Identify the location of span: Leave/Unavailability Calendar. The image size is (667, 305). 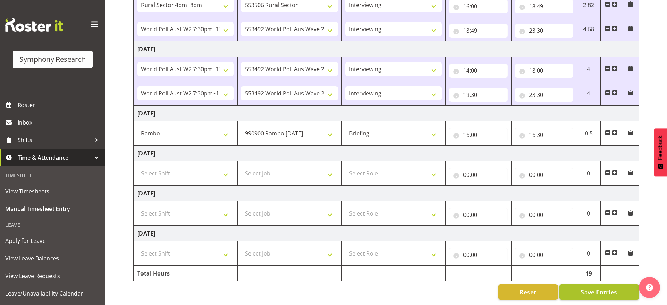
(53, 293).